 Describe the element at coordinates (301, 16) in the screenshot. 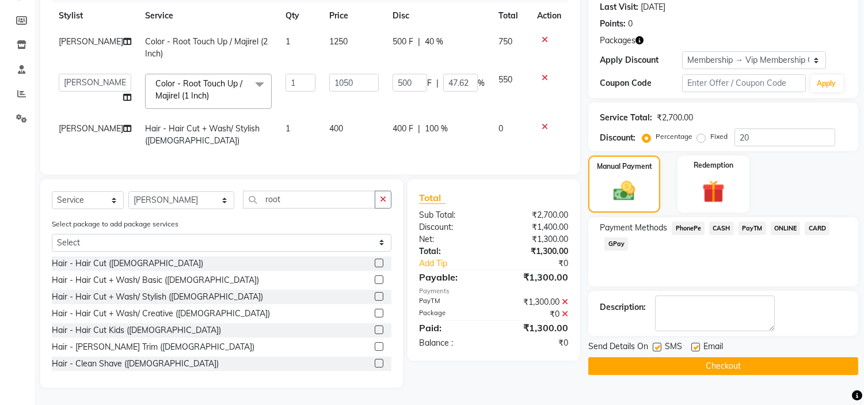

I see `th: Qty` at that location.